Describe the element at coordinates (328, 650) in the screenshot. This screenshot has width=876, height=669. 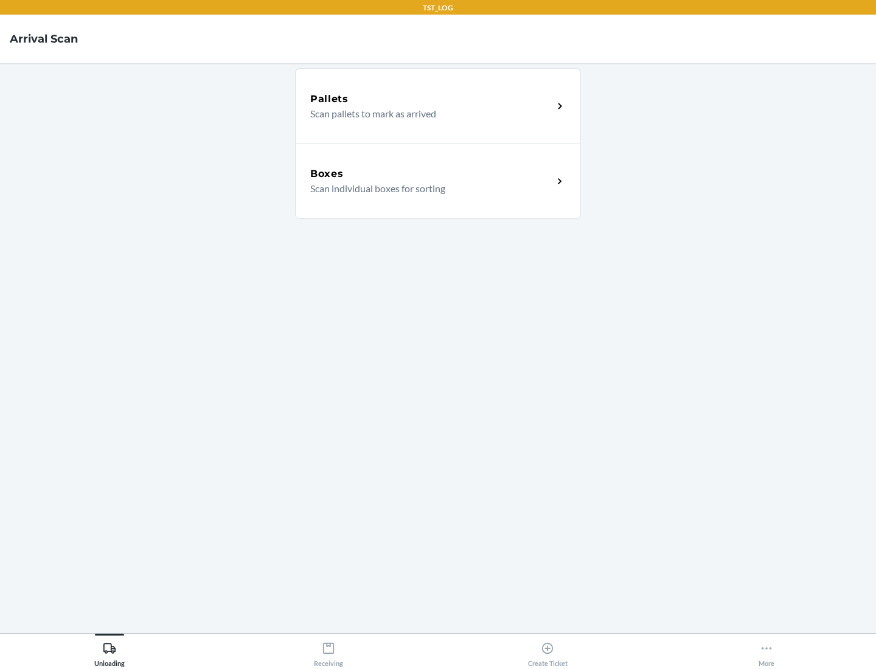
I see `button: Receiving` at that location.